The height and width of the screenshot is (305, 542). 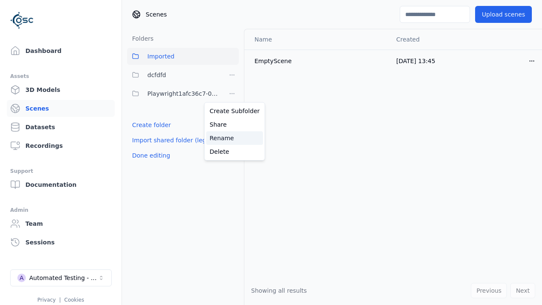 I want to click on div: Rename, so click(x=235, y=138).